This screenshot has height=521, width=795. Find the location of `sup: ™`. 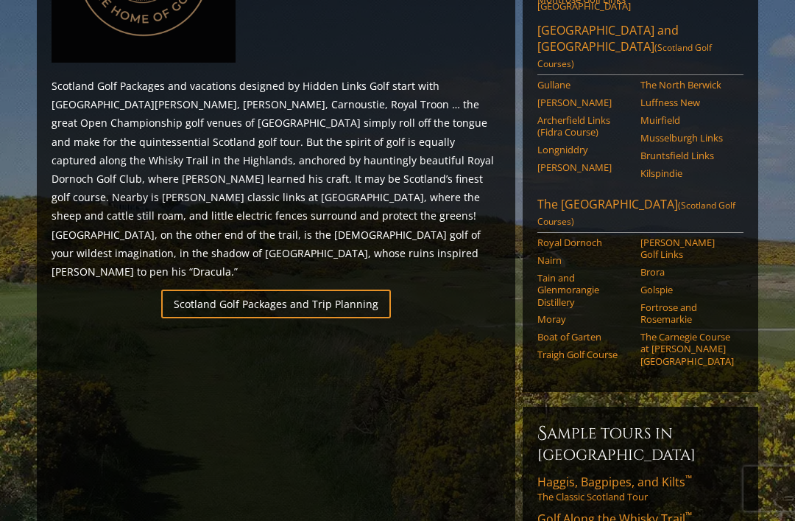

sup: ™ is located at coordinates (689, 478).